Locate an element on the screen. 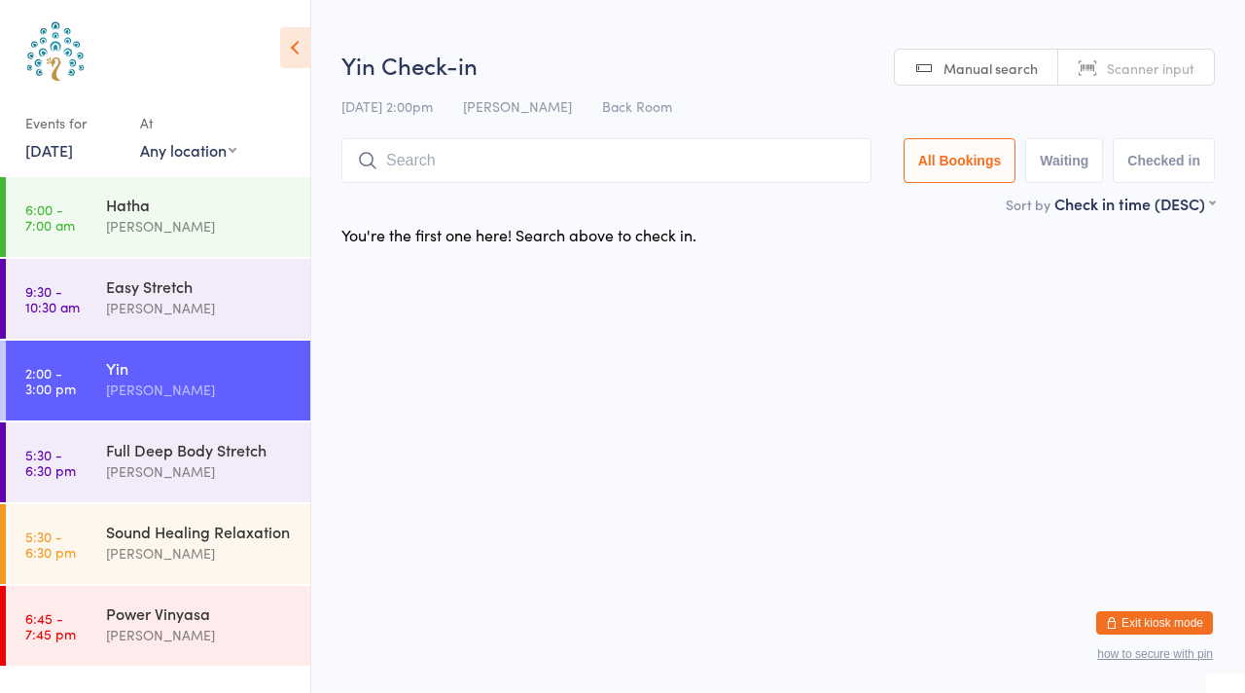 The height and width of the screenshot is (693, 1245). div: Any location is located at coordinates (188, 150).